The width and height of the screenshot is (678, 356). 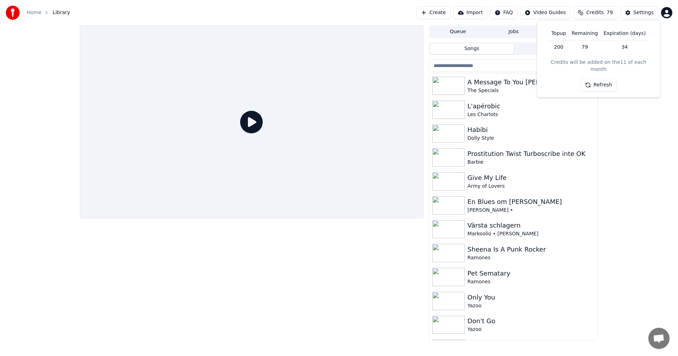 I want to click on button: Import, so click(x=470, y=13).